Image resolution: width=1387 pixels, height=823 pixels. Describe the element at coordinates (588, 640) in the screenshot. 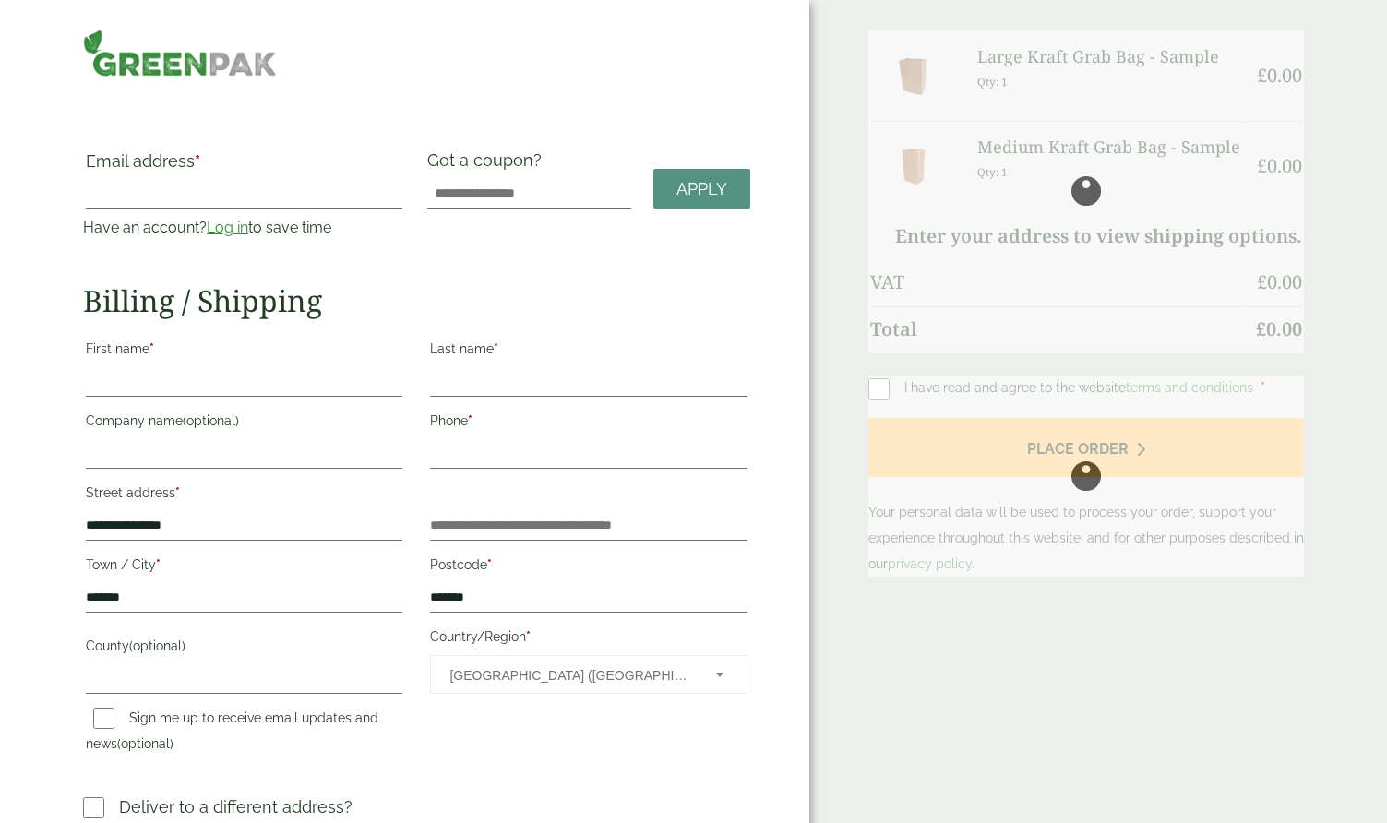

I see `label: Country/Region` at that location.